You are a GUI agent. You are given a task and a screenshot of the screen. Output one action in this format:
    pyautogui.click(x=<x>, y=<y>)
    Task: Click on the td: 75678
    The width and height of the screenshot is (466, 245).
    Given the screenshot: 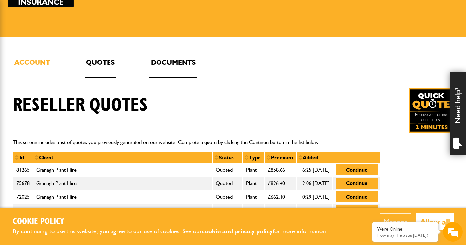 What is the action you would take?
    pyautogui.click(x=23, y=183)
    